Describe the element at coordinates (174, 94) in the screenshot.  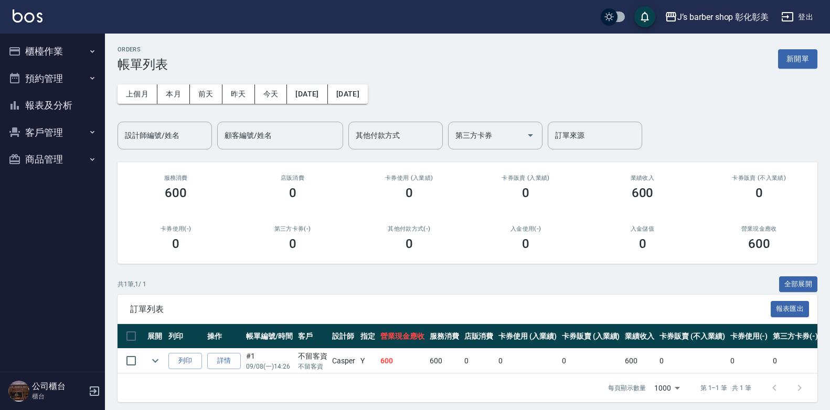
I see `button: 本月` at that location.